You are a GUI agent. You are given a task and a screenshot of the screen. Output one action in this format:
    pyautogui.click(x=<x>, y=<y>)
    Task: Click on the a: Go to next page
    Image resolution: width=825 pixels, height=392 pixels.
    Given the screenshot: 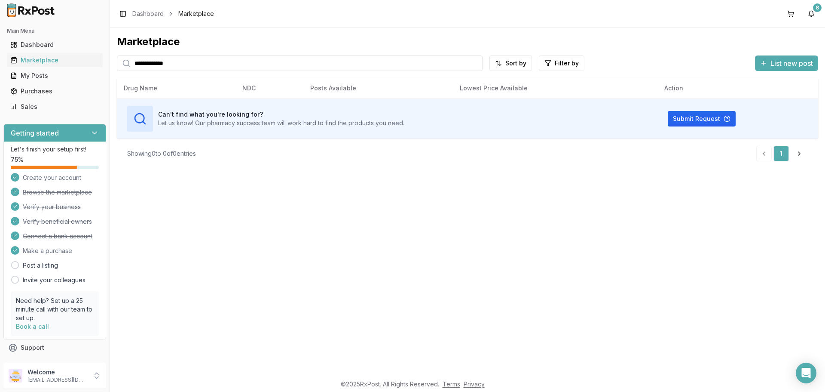 What is the action you would take?
    pyautogui.click(x=799, y=153)
    